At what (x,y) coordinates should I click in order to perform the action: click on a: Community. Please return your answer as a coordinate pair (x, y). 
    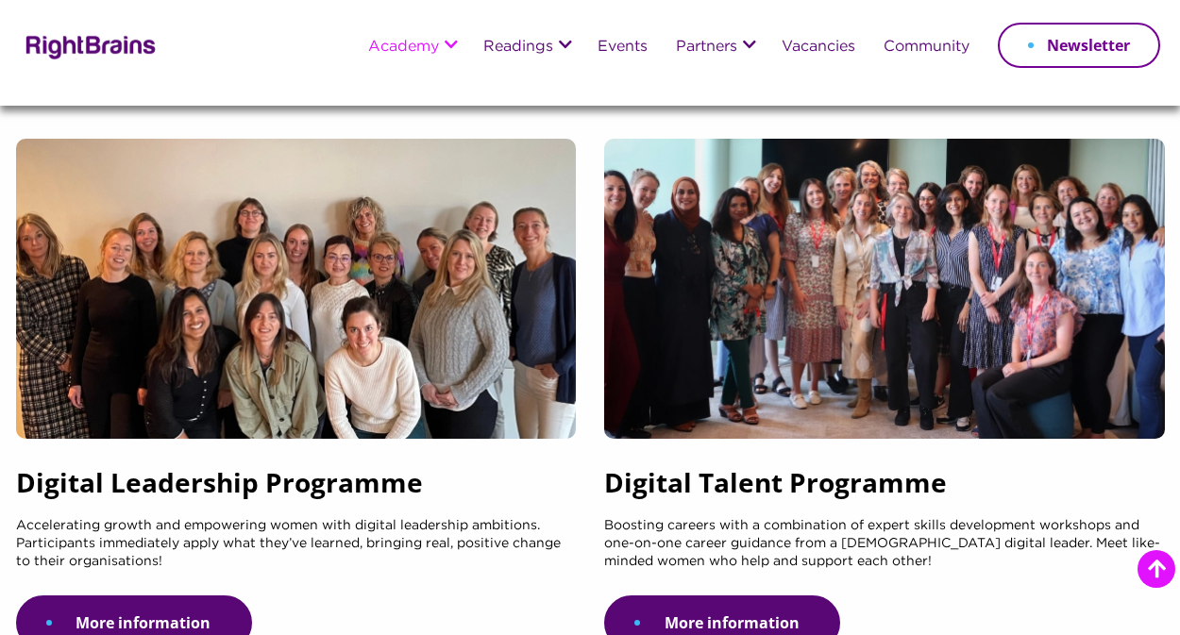
    Looking at the image, I should click on (926, 47).